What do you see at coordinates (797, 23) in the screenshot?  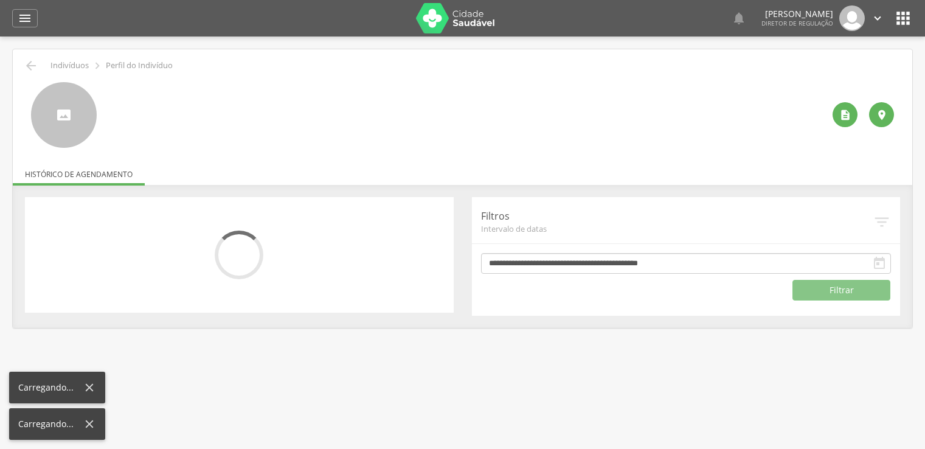 I see `span: Diretor de regulação` at bounding box center [797, 23].